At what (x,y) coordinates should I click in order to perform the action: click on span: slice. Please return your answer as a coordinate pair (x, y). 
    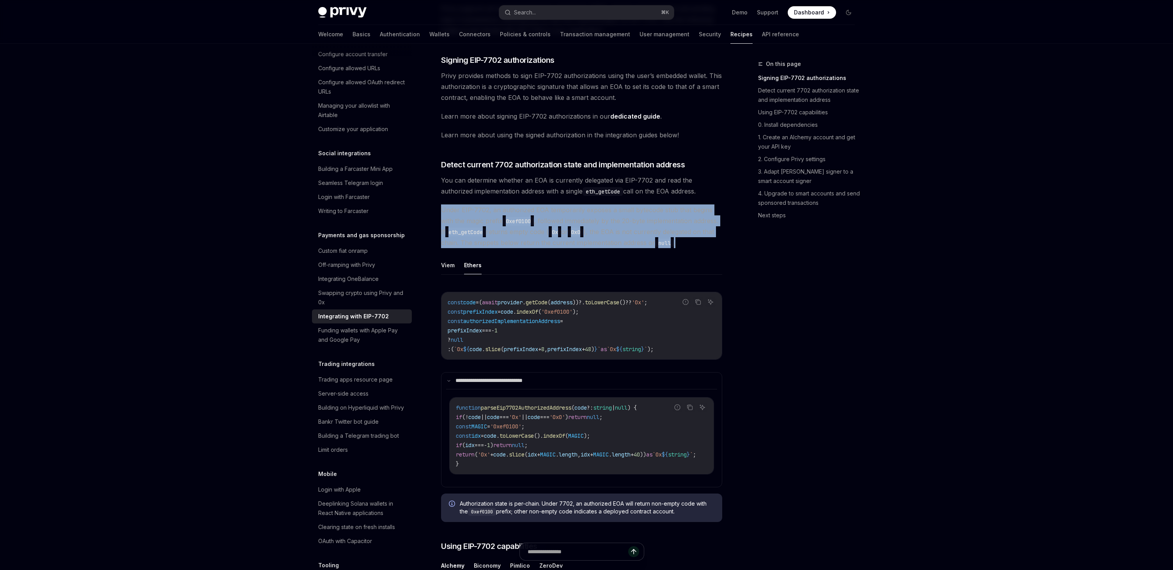
    Looking at the image, I should click on (517, 454).